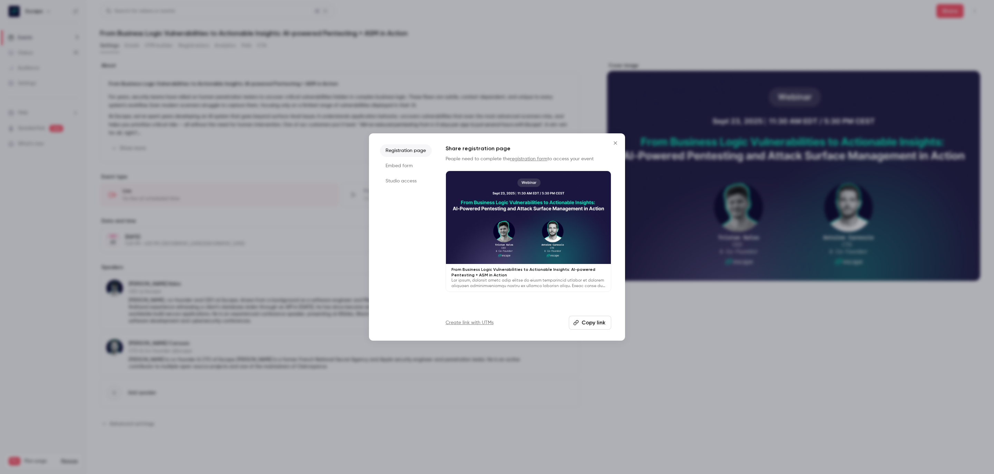  What do you see at coordinates (590, 322) in the screenshot?
I see `button: Copy link` at bounding box center [590, 322].